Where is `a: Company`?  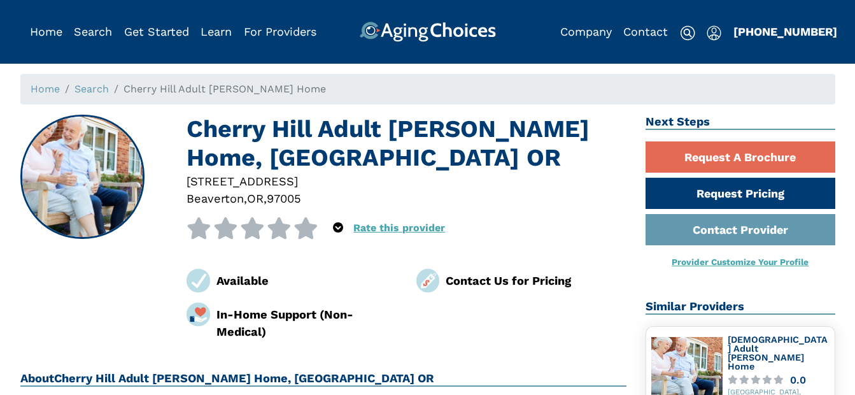 a: Company is located at coordinates (586, 31).